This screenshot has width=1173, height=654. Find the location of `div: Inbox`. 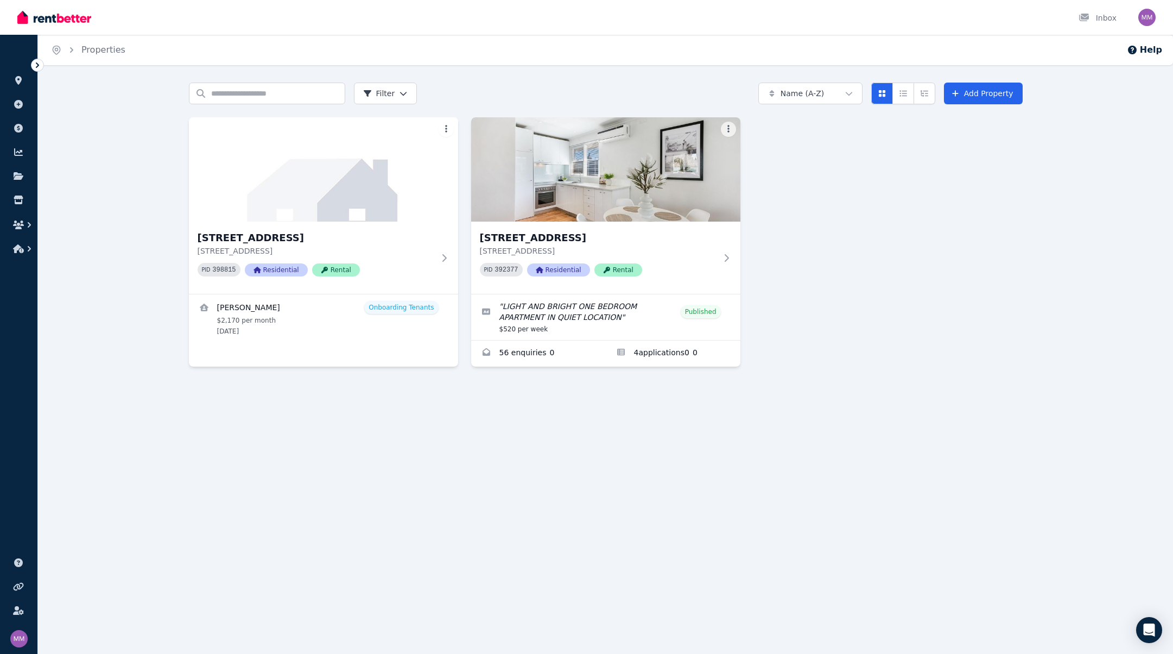

div: Inbox is located at coordinates (1098, 18).